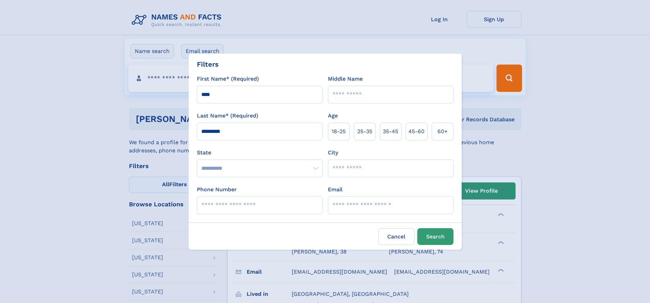 This screenshot has width=650, height=303. Describe the element at coordinates (365, 131) in the screenshot. I see `span: 25‑35` at that location.